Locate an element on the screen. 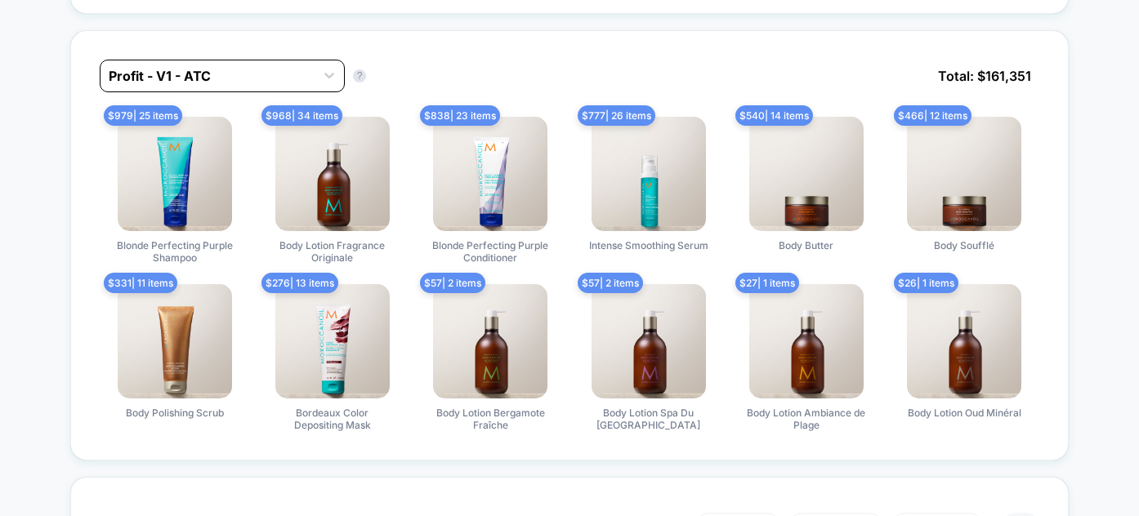  span: $ 466 | 12 items is located at coordinates (932, 115).